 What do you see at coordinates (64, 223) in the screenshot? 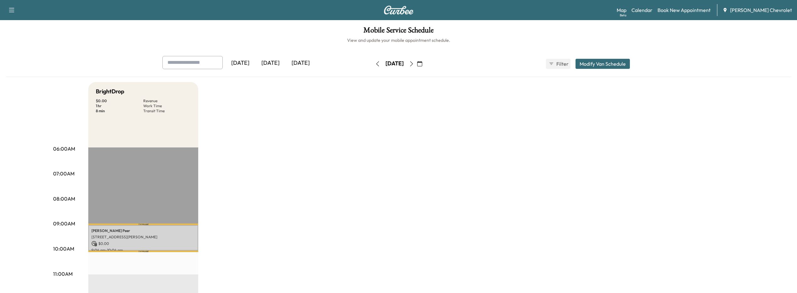
I see `p: 09:00AM` at bounding box center [64, 223].